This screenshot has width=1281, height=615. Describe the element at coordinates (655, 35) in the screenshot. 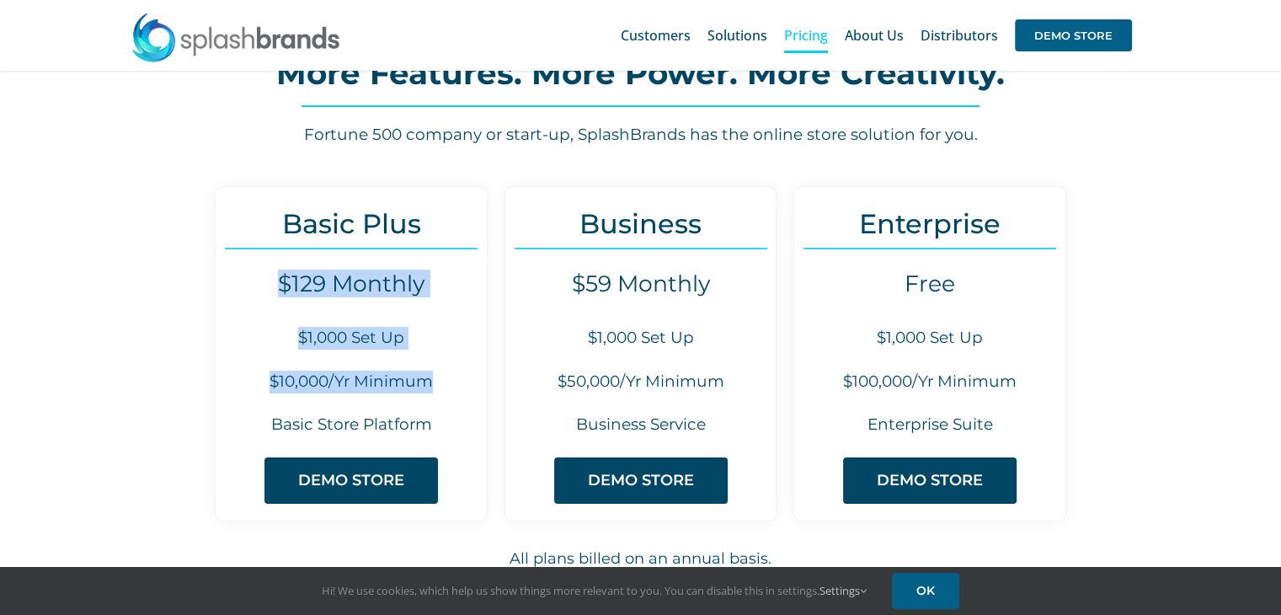

I see `span: Customers` at that location.